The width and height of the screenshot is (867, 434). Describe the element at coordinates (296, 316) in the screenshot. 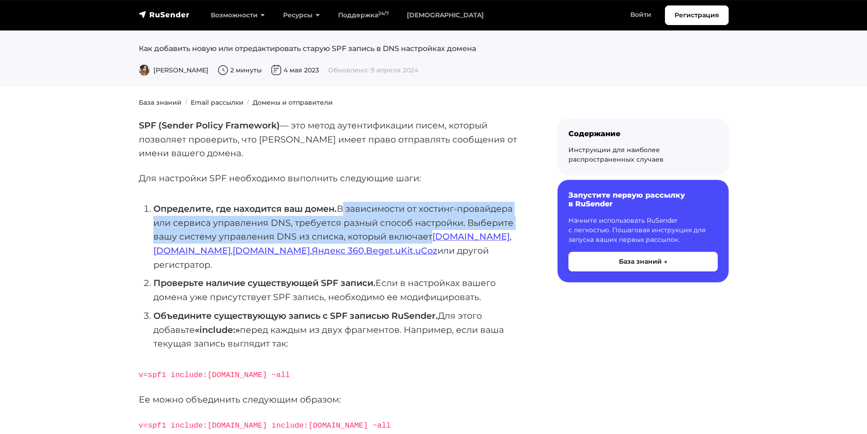

I see `strong: Объедините существующую запись с SPF записью RuSender.` at that location.